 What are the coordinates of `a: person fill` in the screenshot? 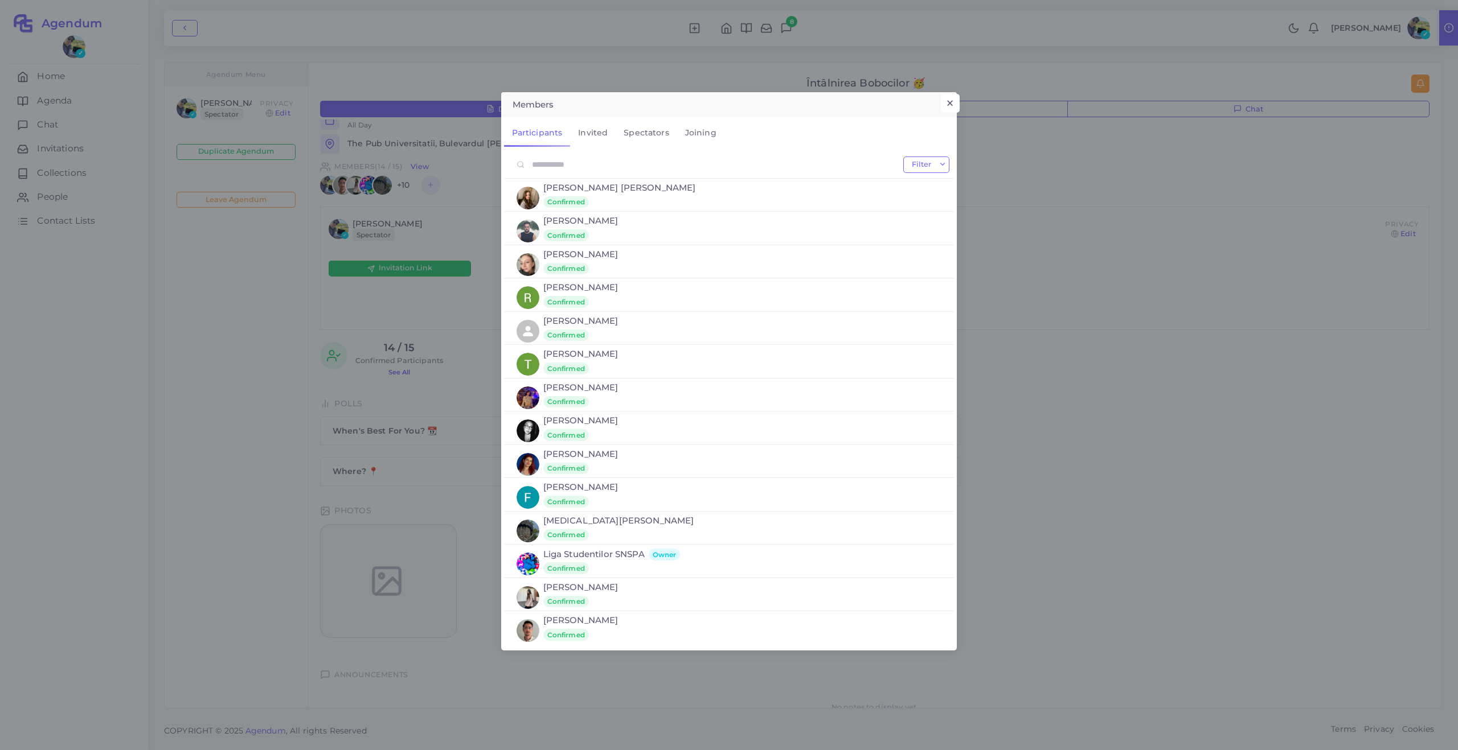 It's located at (528, 331).